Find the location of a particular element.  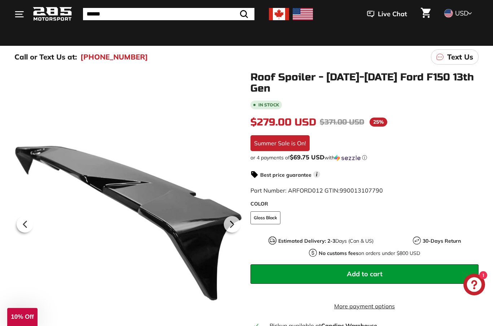

a: Cart is located at coordinates (425, 14).